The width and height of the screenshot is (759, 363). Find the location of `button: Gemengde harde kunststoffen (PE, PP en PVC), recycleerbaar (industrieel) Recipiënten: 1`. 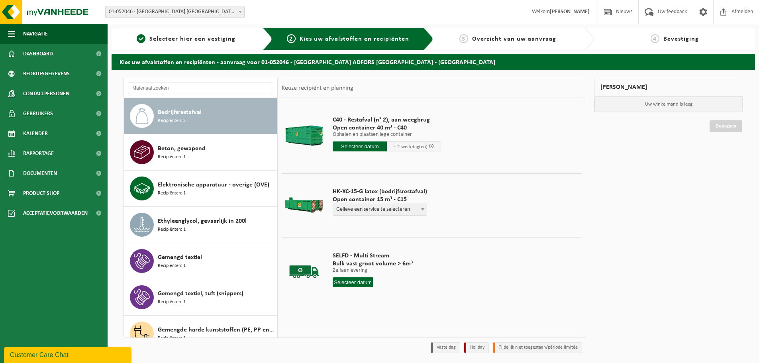

button: Gemengde harde kunststoffen (PE, PP en PVC), recycleerbaar (industrieel) Recipiënten: 1 is located at coordinates (200, 333).